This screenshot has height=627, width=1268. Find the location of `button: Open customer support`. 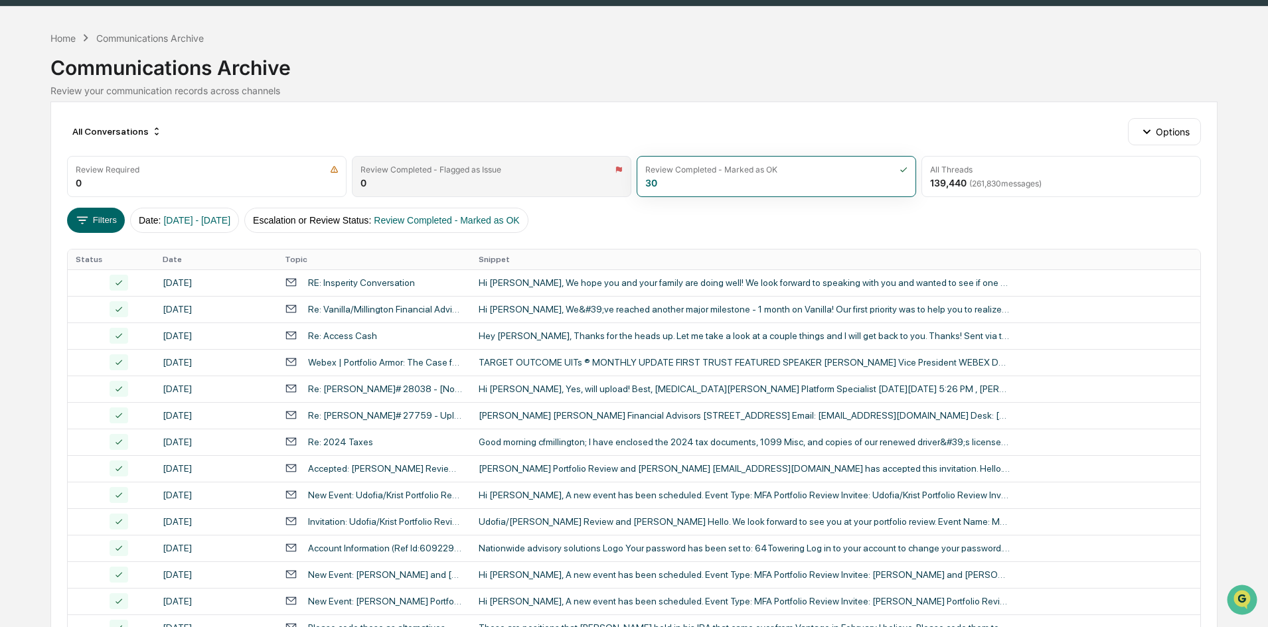

button: Open customer support is located at coordinates (17, 17).